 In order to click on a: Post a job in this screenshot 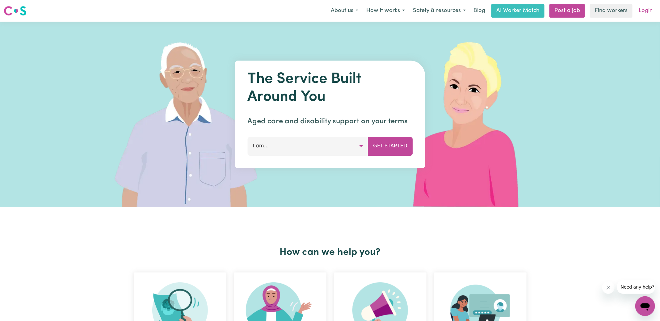, I will do `click(567, 11)`.